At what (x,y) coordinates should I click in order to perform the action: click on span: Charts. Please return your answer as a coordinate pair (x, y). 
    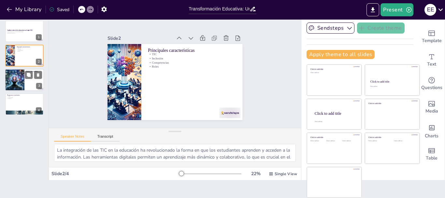
    Looking at the image, I should click on (431, 136).